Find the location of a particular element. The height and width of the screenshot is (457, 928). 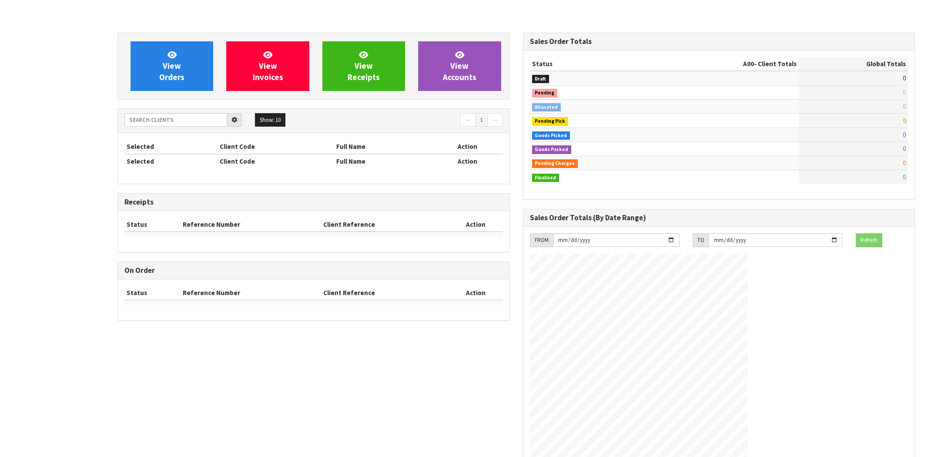

button: Show: 10 is located at coordinates (270, 120).